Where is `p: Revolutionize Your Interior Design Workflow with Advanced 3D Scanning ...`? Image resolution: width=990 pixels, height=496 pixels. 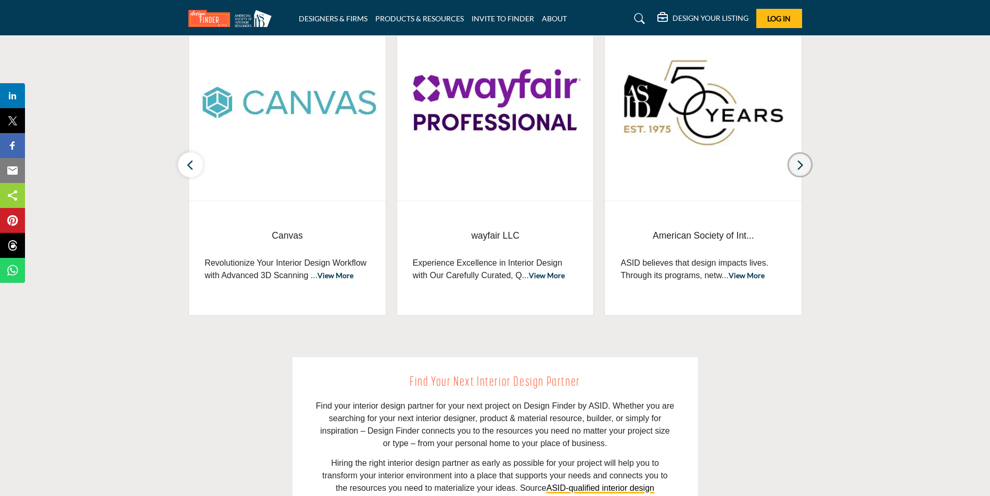
p: Revolutionize Your Interior Design Workflow with Advanced 3D Scanning ... is located at coordinates (287, 270).